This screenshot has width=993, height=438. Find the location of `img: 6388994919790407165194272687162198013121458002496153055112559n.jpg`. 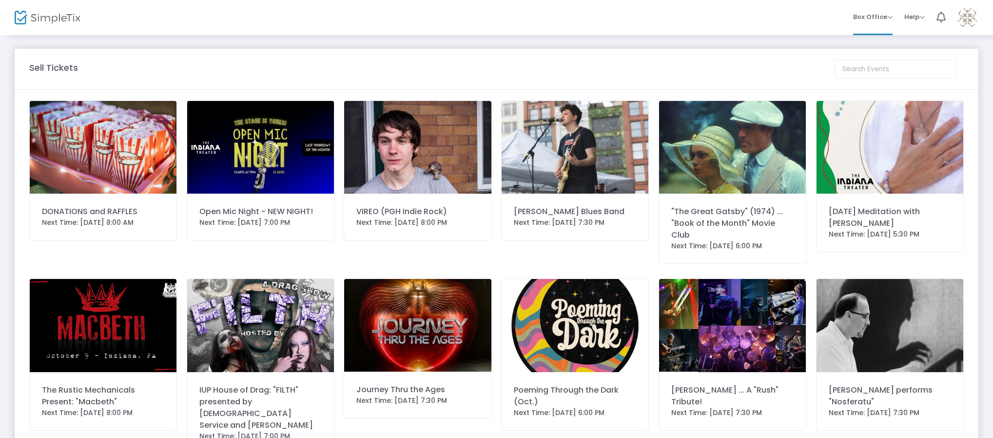

img: 6388994919790407165194272687162198013121458002496153055112559n.jpg is located at coordinates (260, 147).